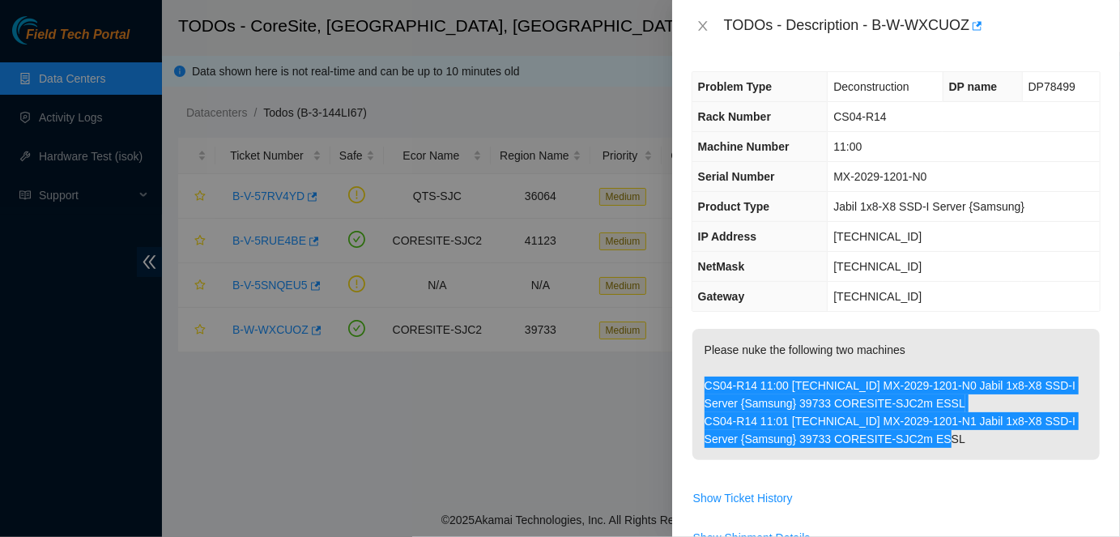 The height and width of the screenshot is (537, 1120). What do you see at coordinates (734, 117) in the screenshot?
I see `span: Rack Number` at bounding box center [734, 117].